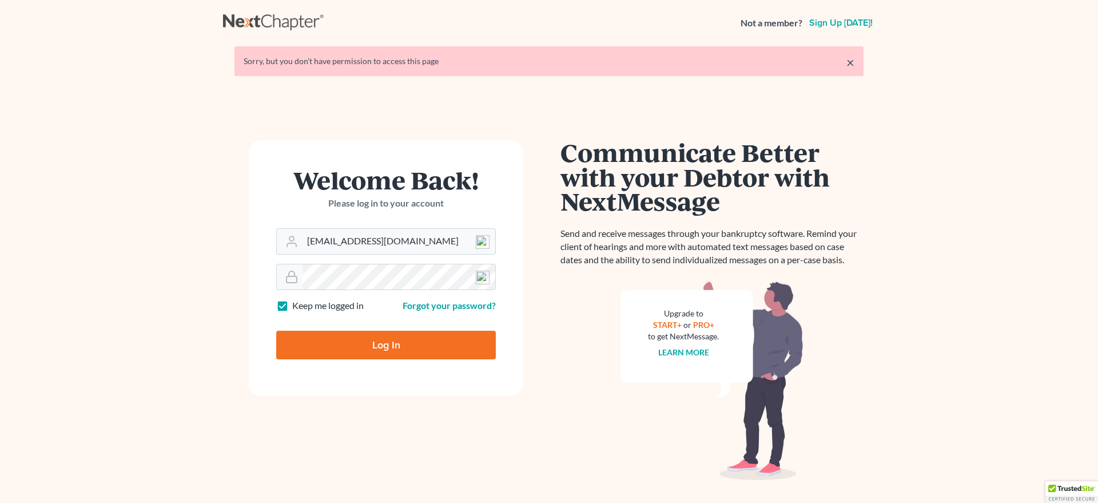 The image size is (1098, 503). What do you see at coordinates (449, 305) in the screenshot?
I see `a: Forgot your password?` at bounding box center [449, 305].